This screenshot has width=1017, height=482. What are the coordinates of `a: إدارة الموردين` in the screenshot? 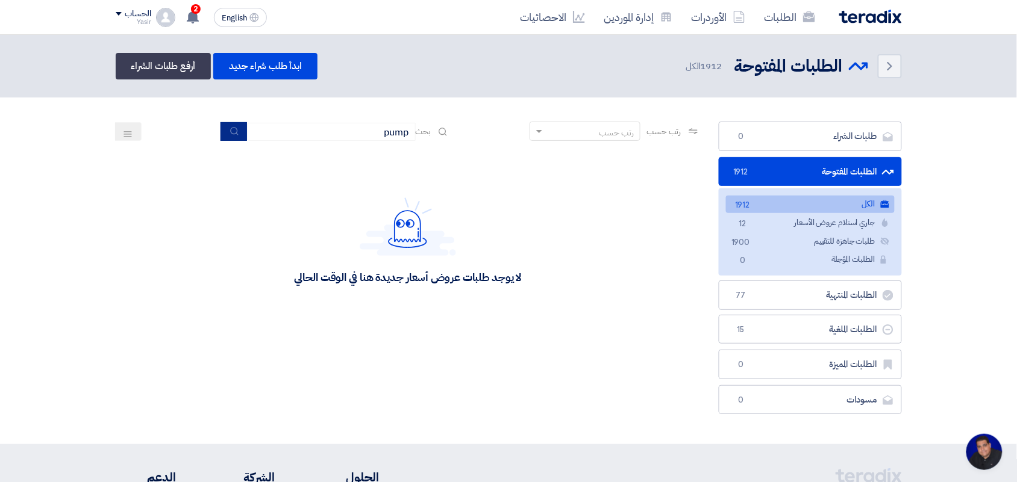 It's located at (638, 17).